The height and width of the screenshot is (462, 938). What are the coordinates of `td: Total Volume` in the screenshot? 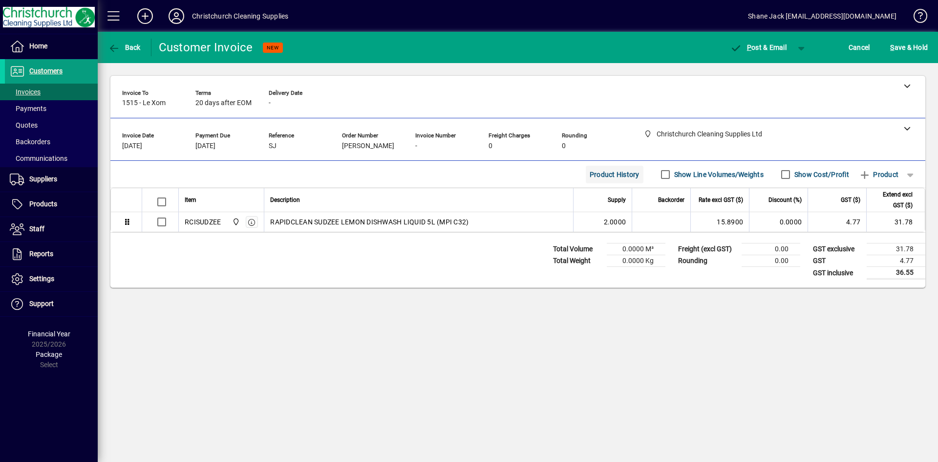 It's located at (577, 249).